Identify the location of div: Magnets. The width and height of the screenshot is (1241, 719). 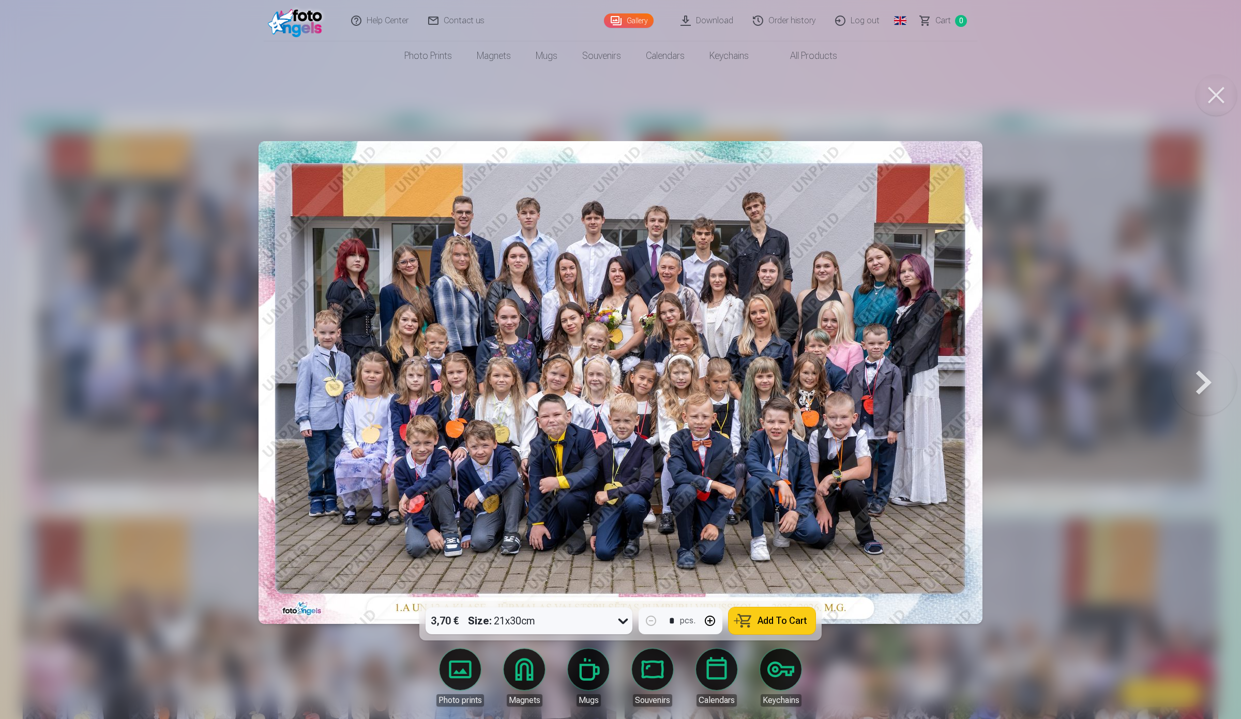
(524, 701).